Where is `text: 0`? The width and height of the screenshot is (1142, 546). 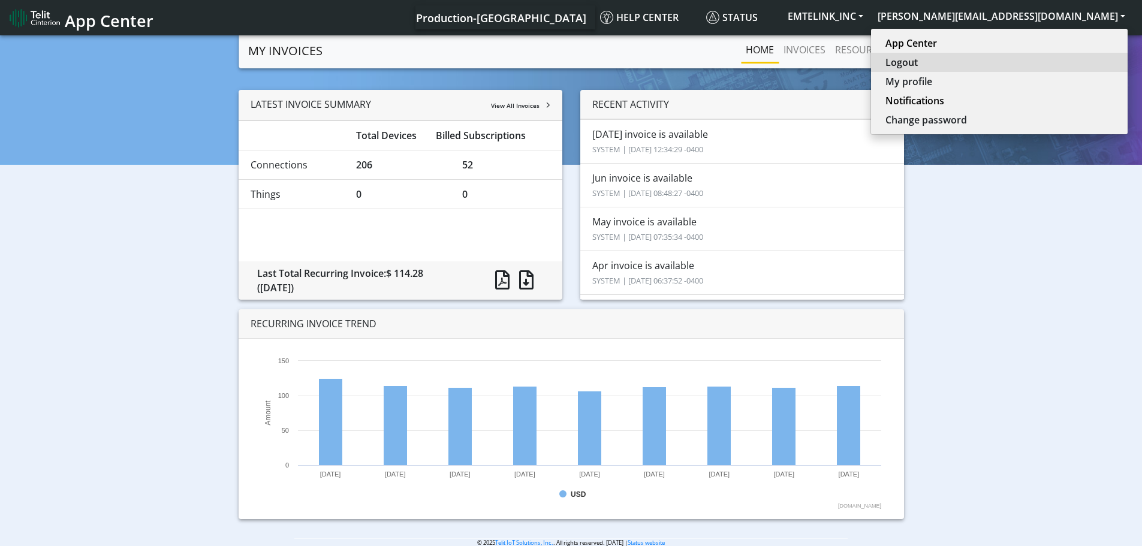
text: 0 is located at coordinates (287, 465).